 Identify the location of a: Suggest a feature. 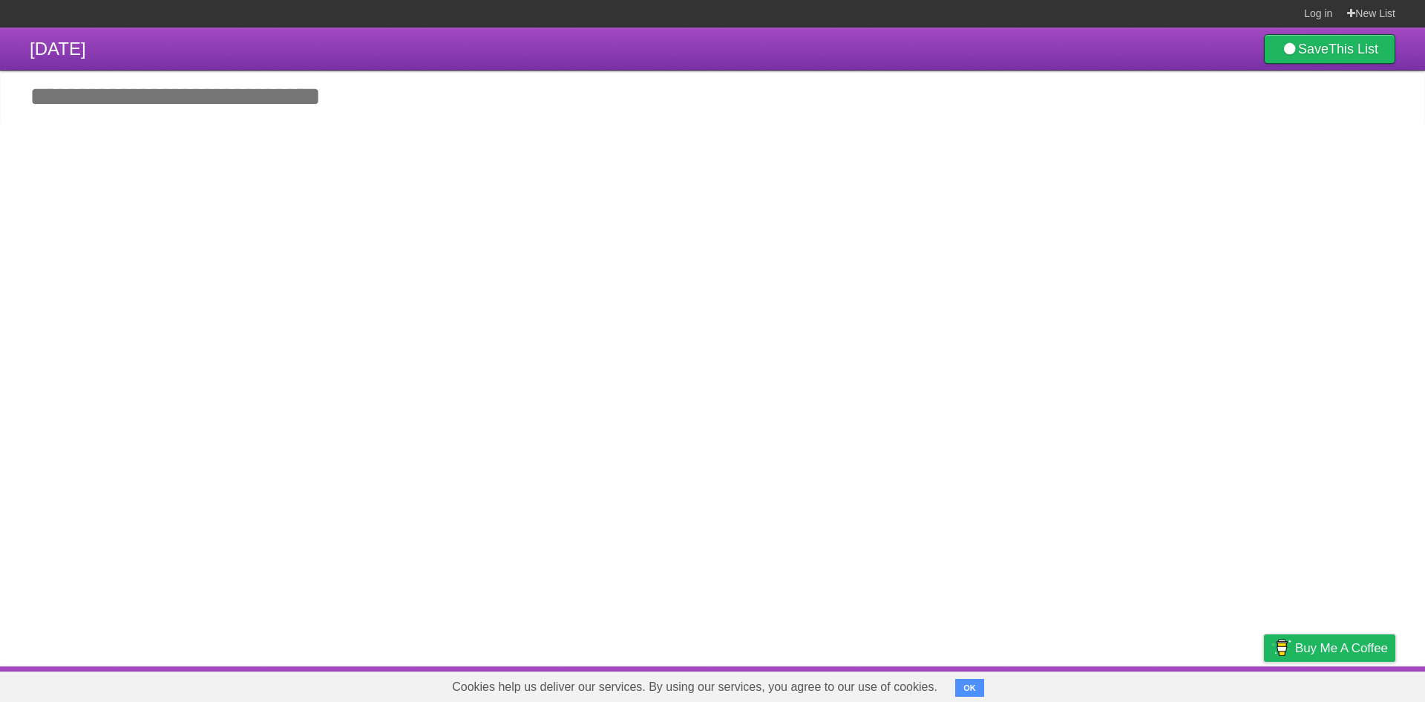
(1349, 684).